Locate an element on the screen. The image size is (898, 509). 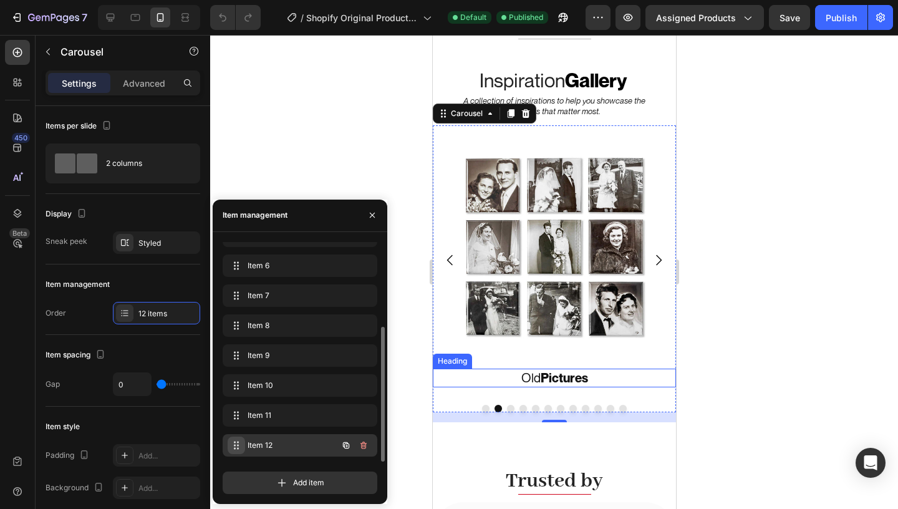
span: Item 8 is located at coordinates (297, 326).